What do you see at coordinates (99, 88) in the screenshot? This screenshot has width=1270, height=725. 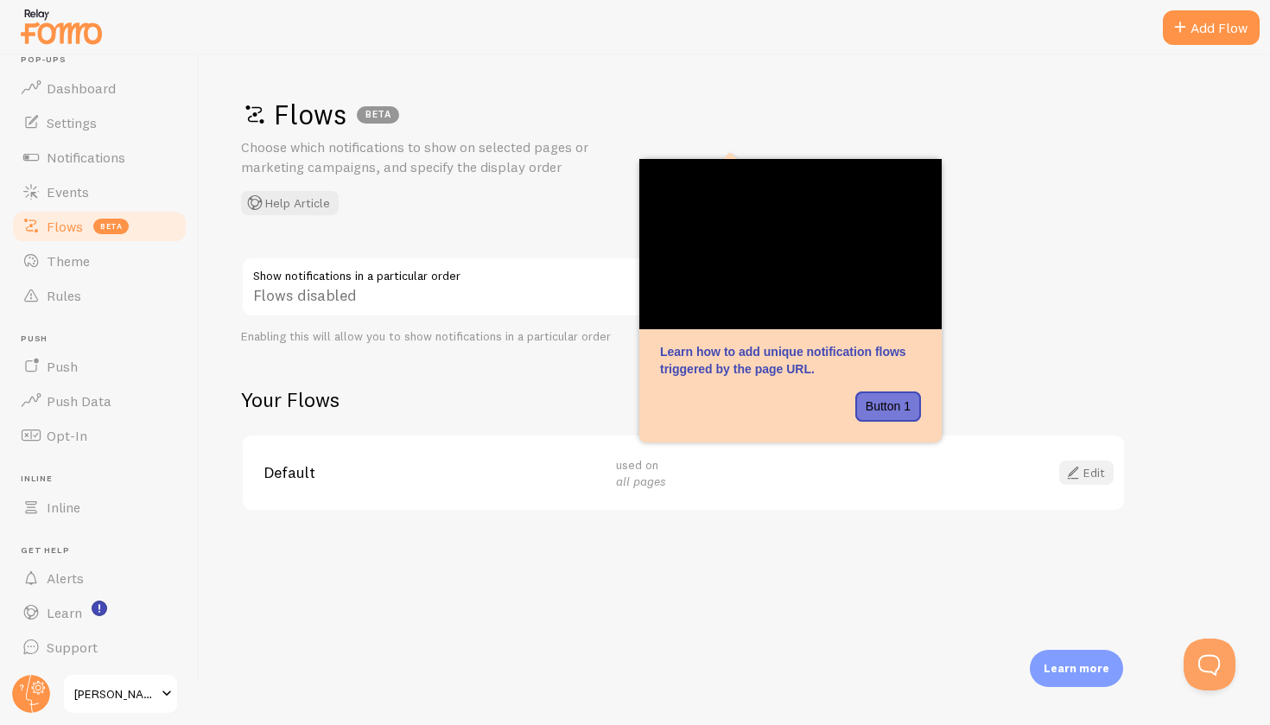 I see `a: Dashboard` at bounding box center [99, 88].